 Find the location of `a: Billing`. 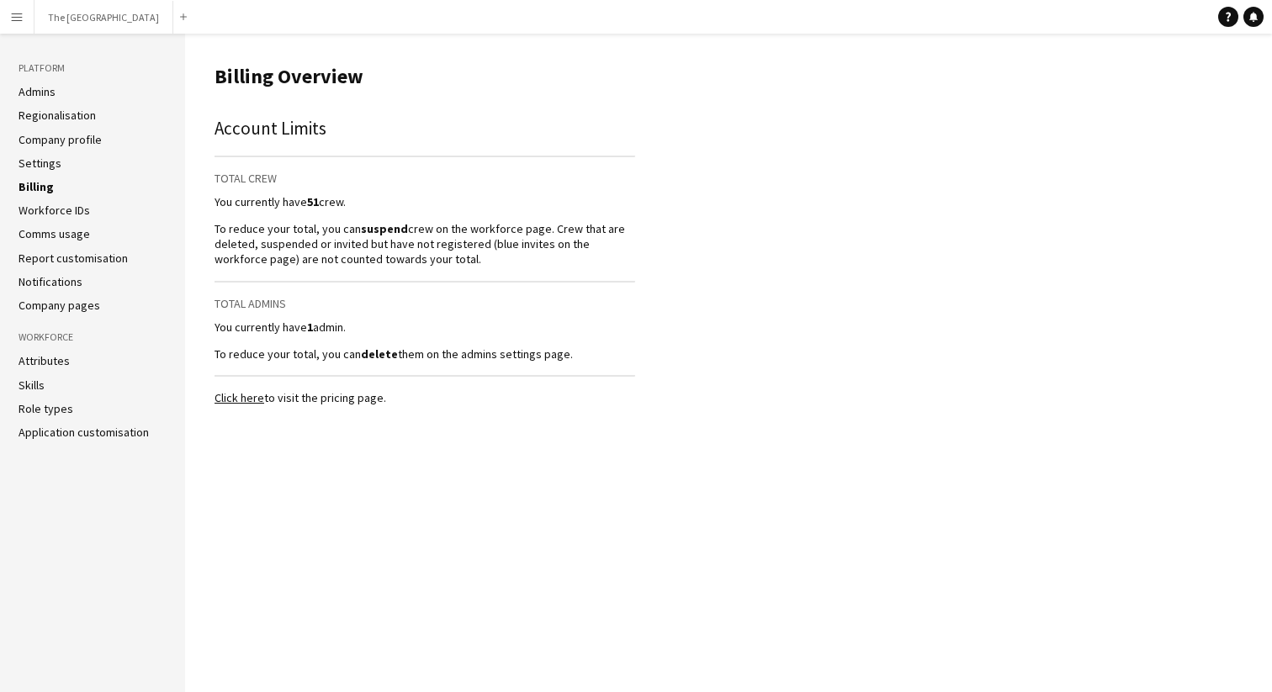

a: Billing is located at coordinates (36, 187).